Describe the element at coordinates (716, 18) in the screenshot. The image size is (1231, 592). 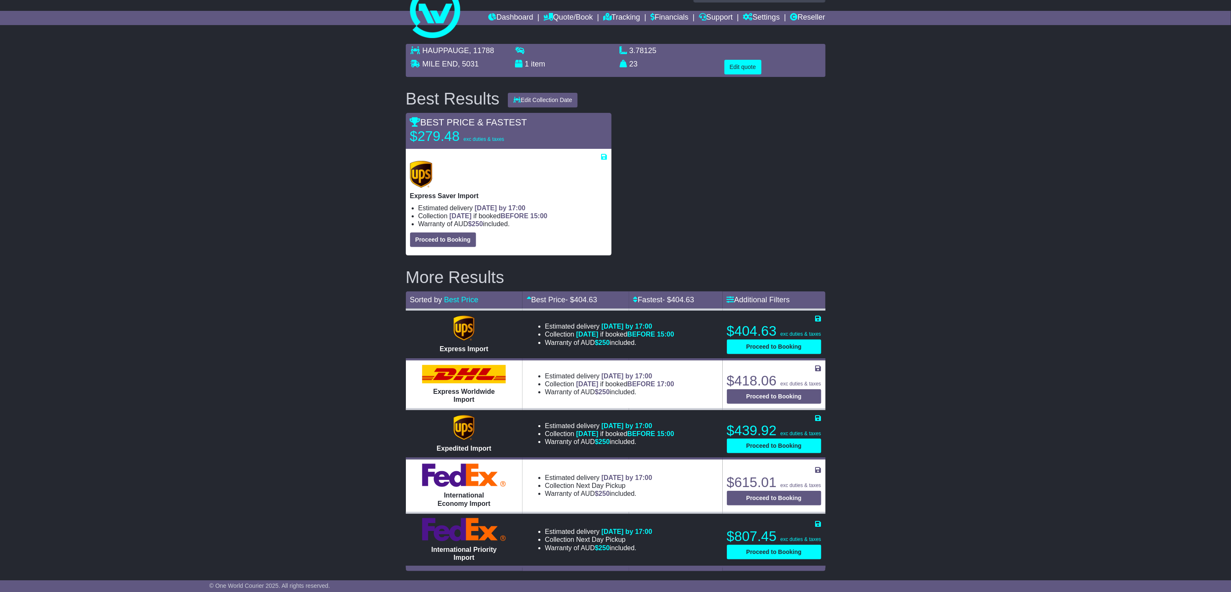
I see `a: Support` at that location.